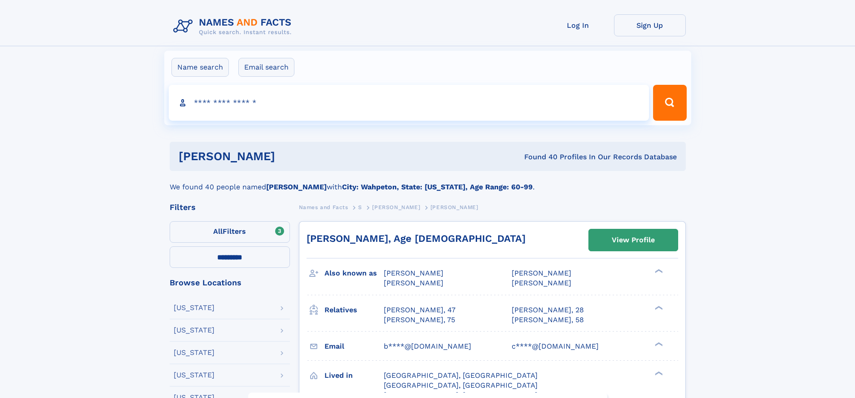 The image size is (855, 398). What do you see at coordinates (634, 240) in the screenshot?
I see `div: View Profile` at bounding box center [634, 240].